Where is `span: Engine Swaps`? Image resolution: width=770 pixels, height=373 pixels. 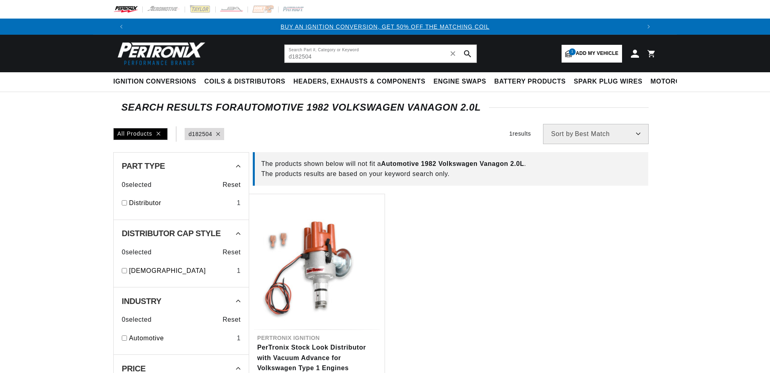
span: Engine Swaps is located at coordinates (460, 81).